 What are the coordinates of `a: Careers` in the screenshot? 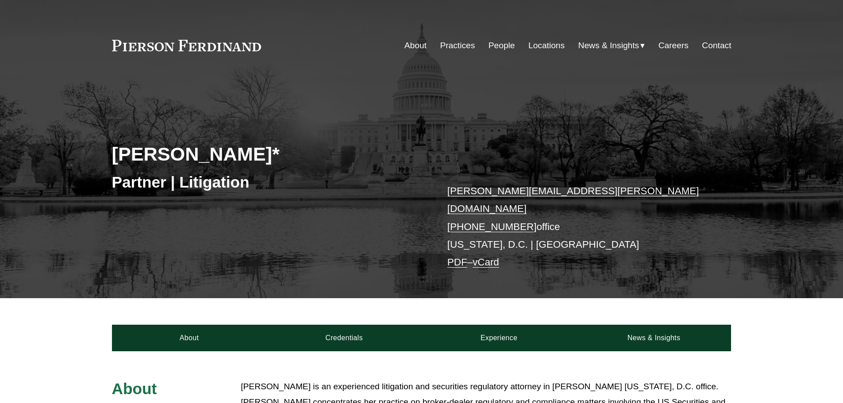 It's located at (673, 46).